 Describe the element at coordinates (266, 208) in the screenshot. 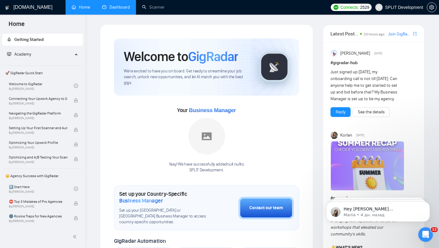

I see `button: Contact our team` at that location.